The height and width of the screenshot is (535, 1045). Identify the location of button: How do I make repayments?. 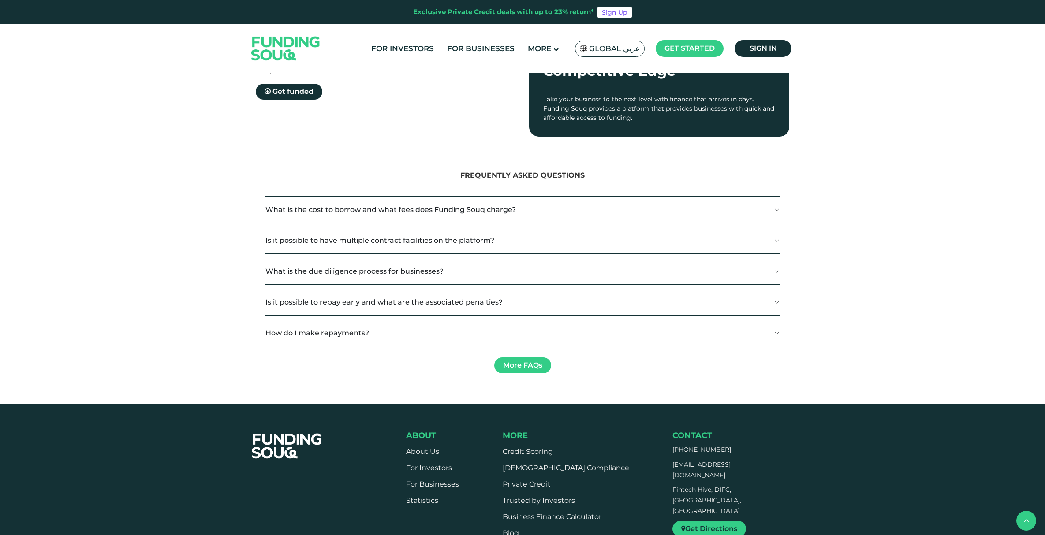
(522, 333).